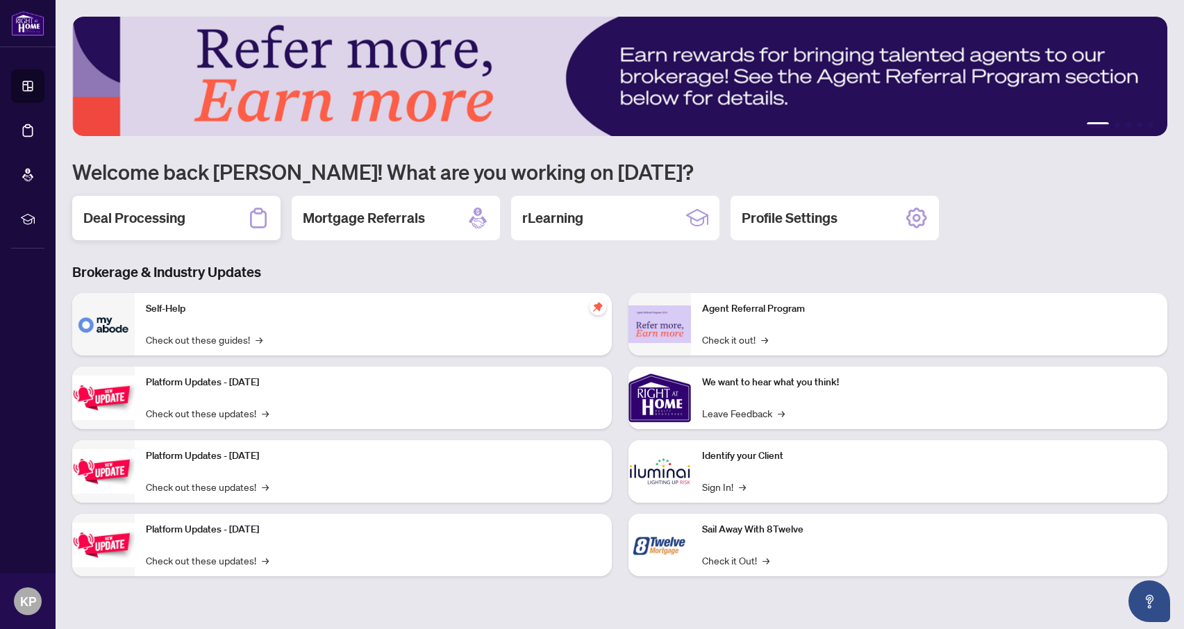 The image size is (1184, 629). I want to click on h2: rLearning, so click(553, 218).